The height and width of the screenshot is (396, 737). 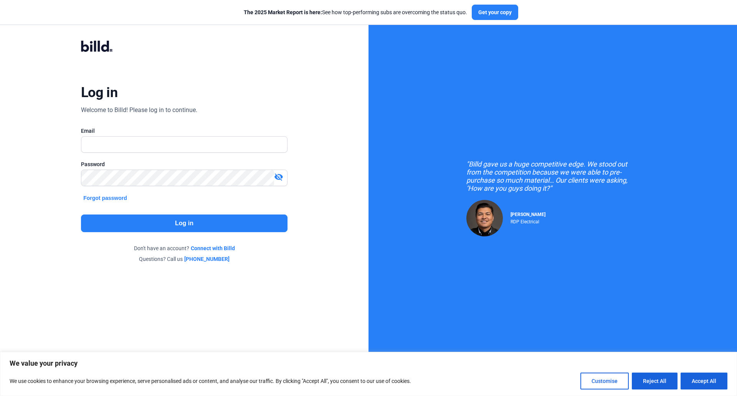 What do you see at coordinates (184, 224) in the screenshot?
I see `button: Log in` at bounding box center [184, 224].